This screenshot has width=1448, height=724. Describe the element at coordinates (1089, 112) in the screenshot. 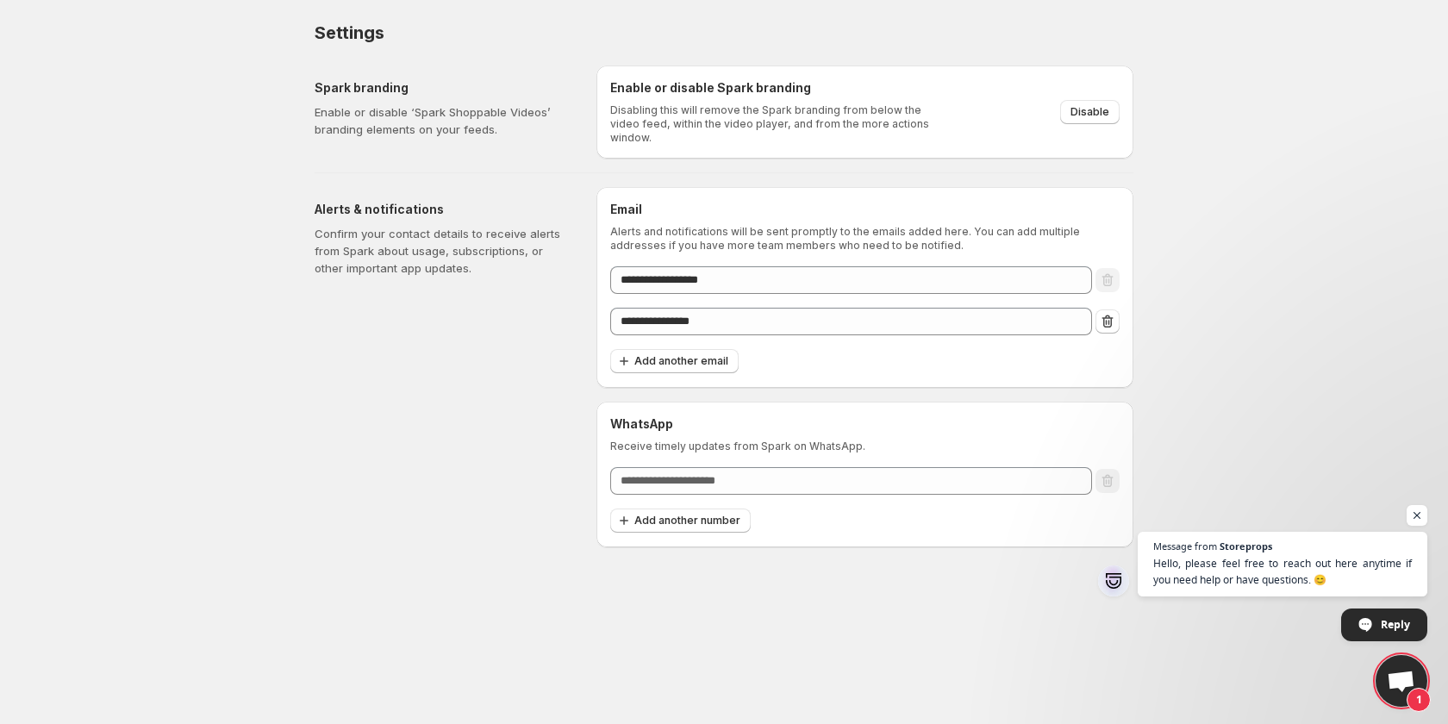

I see `button: Disable` at that location.